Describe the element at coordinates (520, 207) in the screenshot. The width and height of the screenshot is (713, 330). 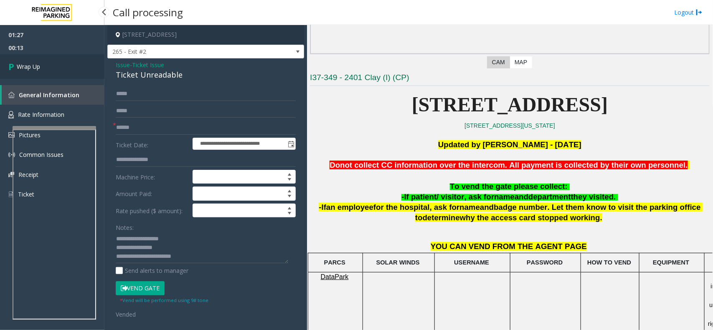
I see `span: badge number` at that location.